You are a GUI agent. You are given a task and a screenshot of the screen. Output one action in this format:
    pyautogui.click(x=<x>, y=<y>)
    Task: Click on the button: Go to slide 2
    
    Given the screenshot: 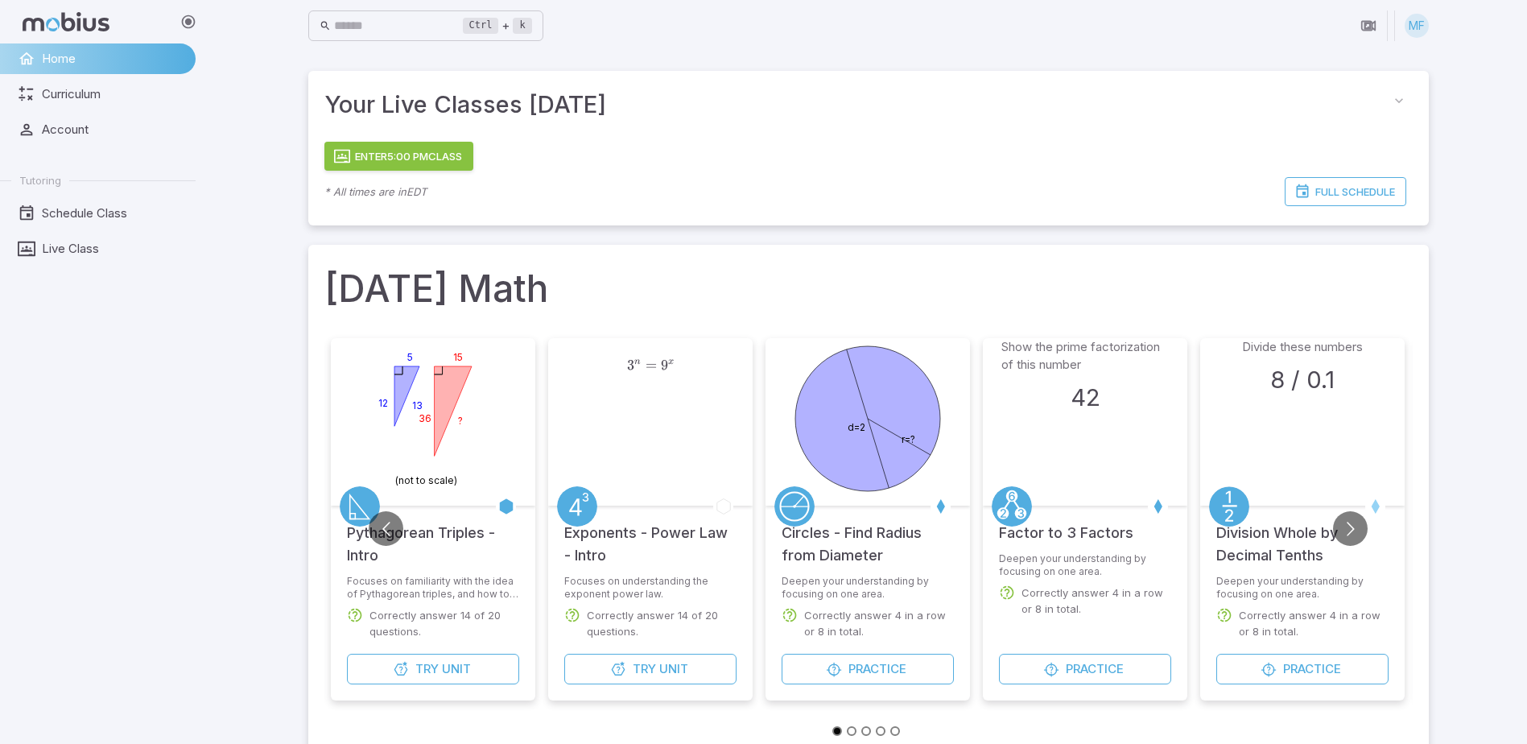 What is the action you would take?
    pyautogui.click(x=852, y=731)
    